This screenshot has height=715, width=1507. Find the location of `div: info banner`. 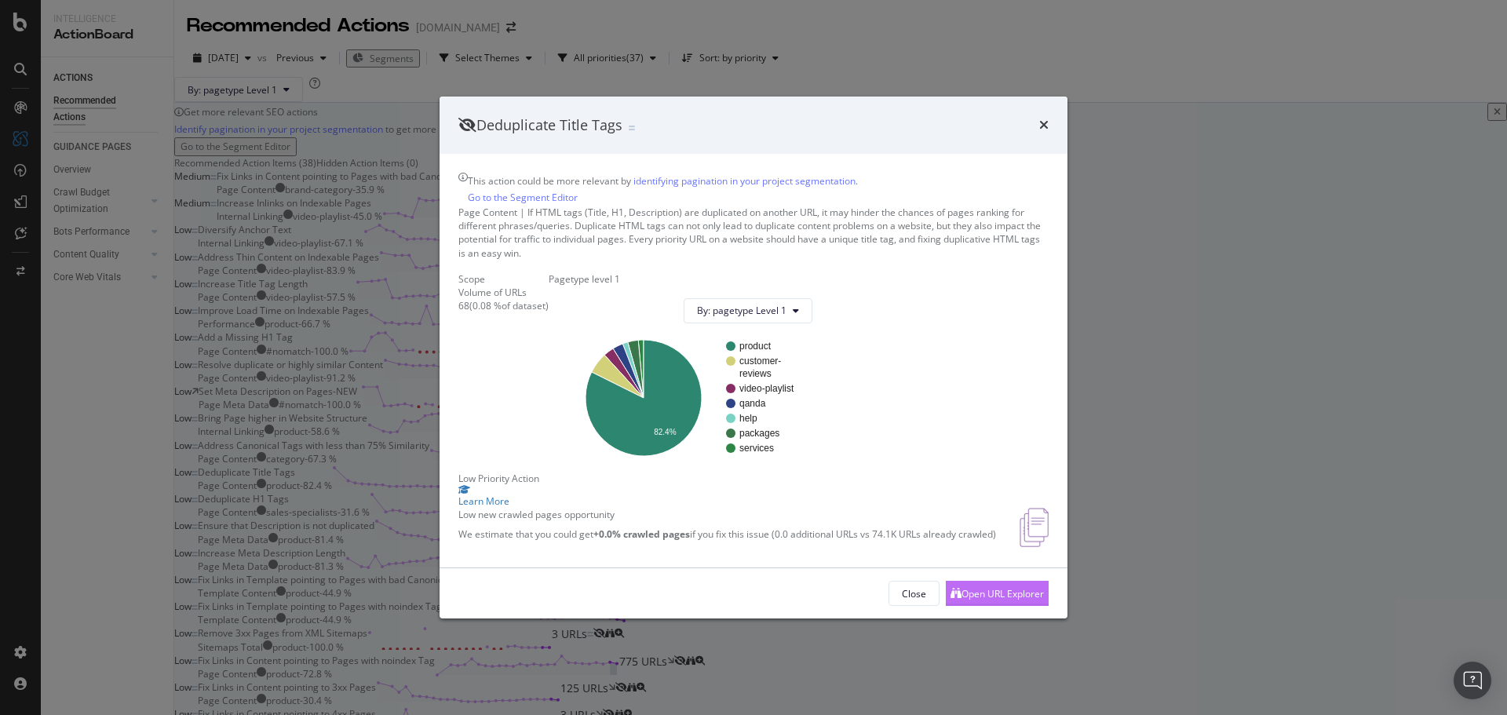

div: info banner is located at coordinates (754, 189).